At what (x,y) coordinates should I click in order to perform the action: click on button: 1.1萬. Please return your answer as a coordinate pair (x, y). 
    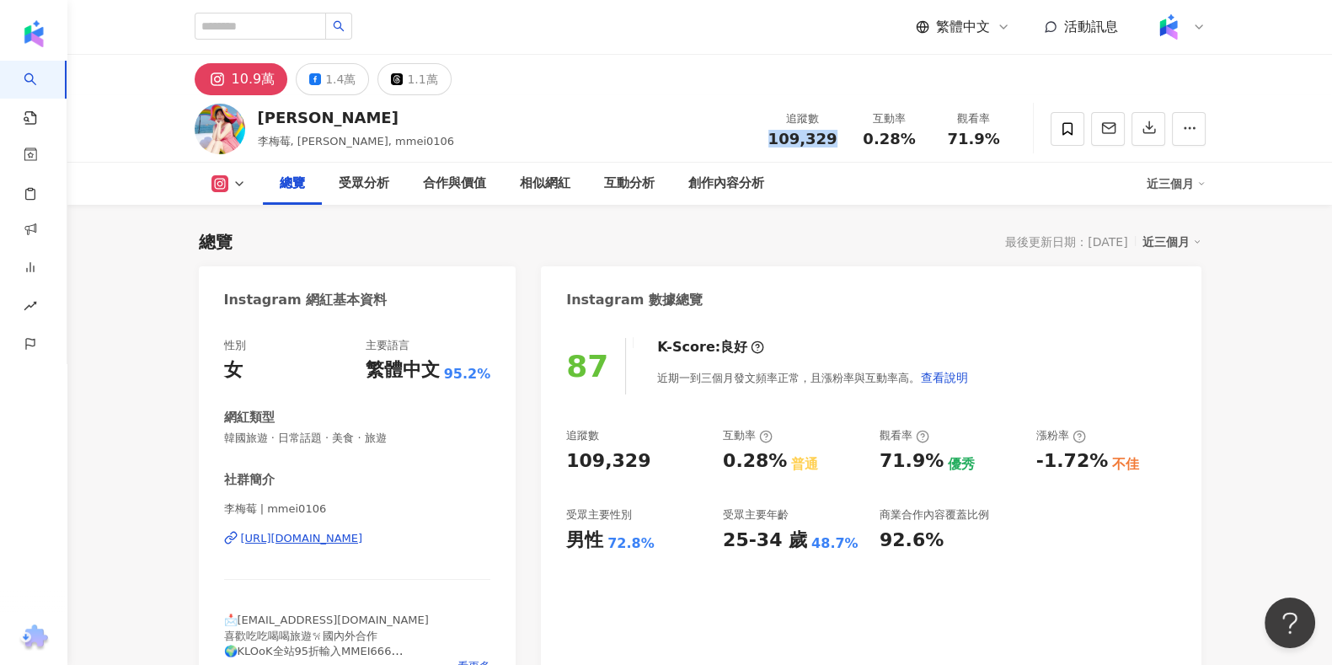
    Looking at the image, I should click on (414, 79).